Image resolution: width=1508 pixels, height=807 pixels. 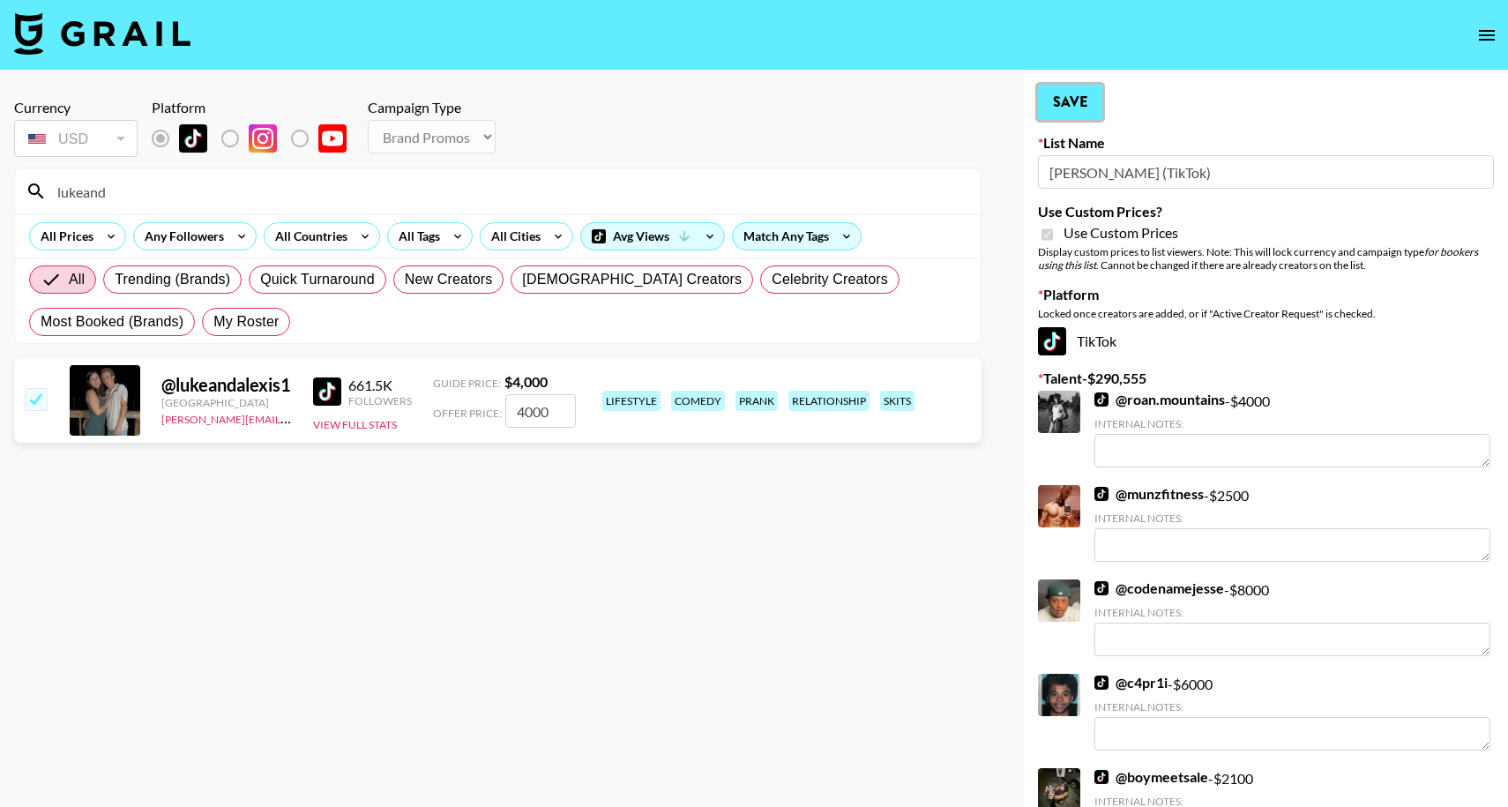 I want to click on button: open drawer, so click(x=1487, y=35).